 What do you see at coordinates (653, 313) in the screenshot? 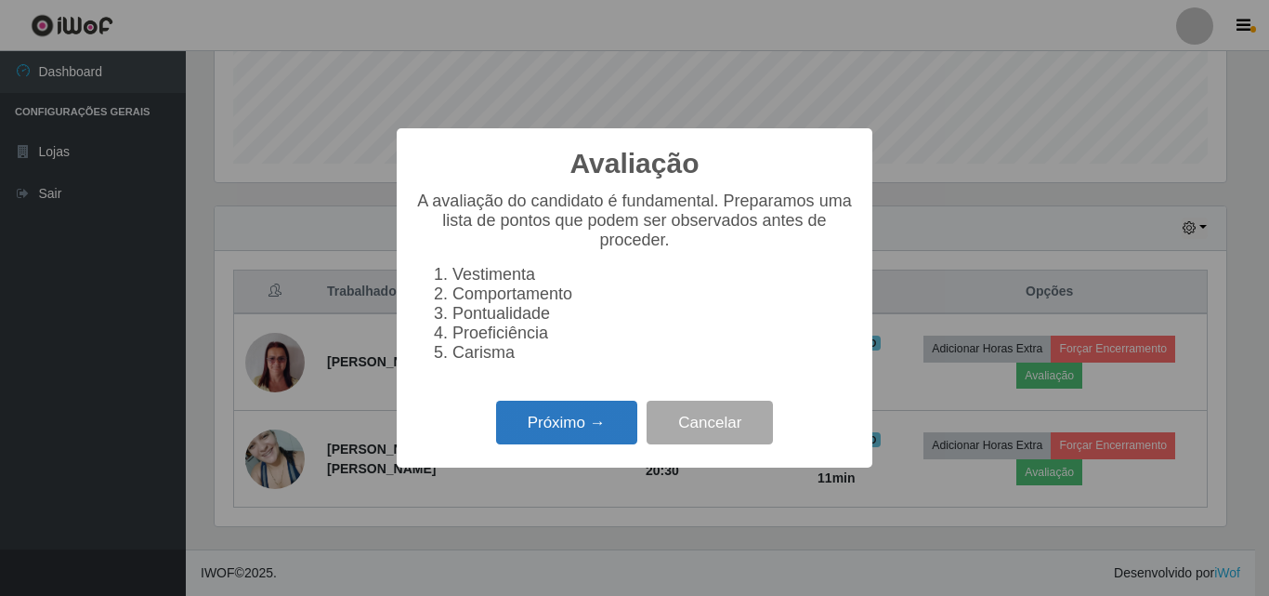
I see `li: Pontualidade` at bounding box center [653, 313].